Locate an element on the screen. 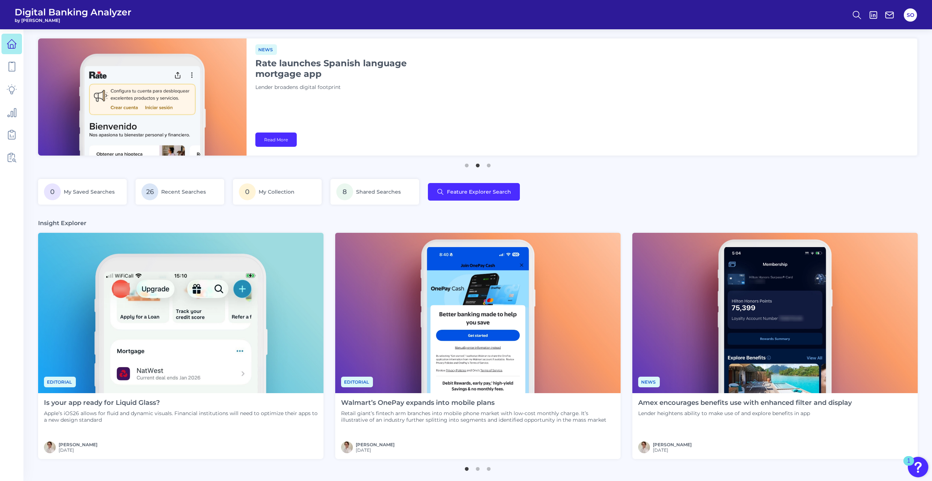  h4: Walmart’s OnePay expands into mobile plans is located at coordinates (477, 403).